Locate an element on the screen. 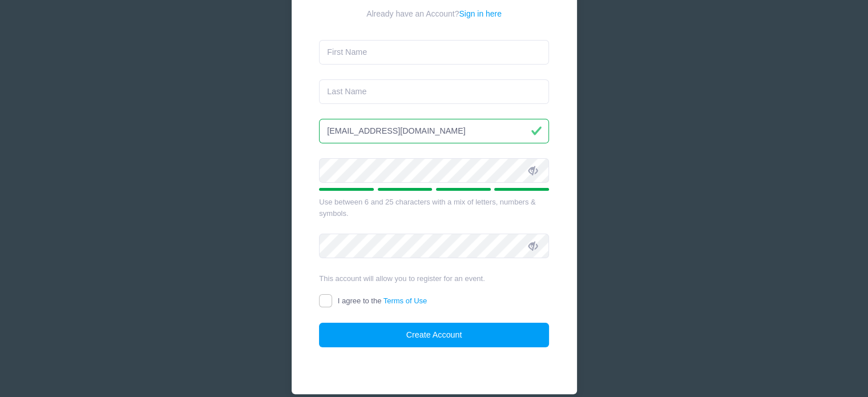 Image resolution: width=868 pixels, height=397 pixels. button: Create Account is located at coordinates (434, 334).